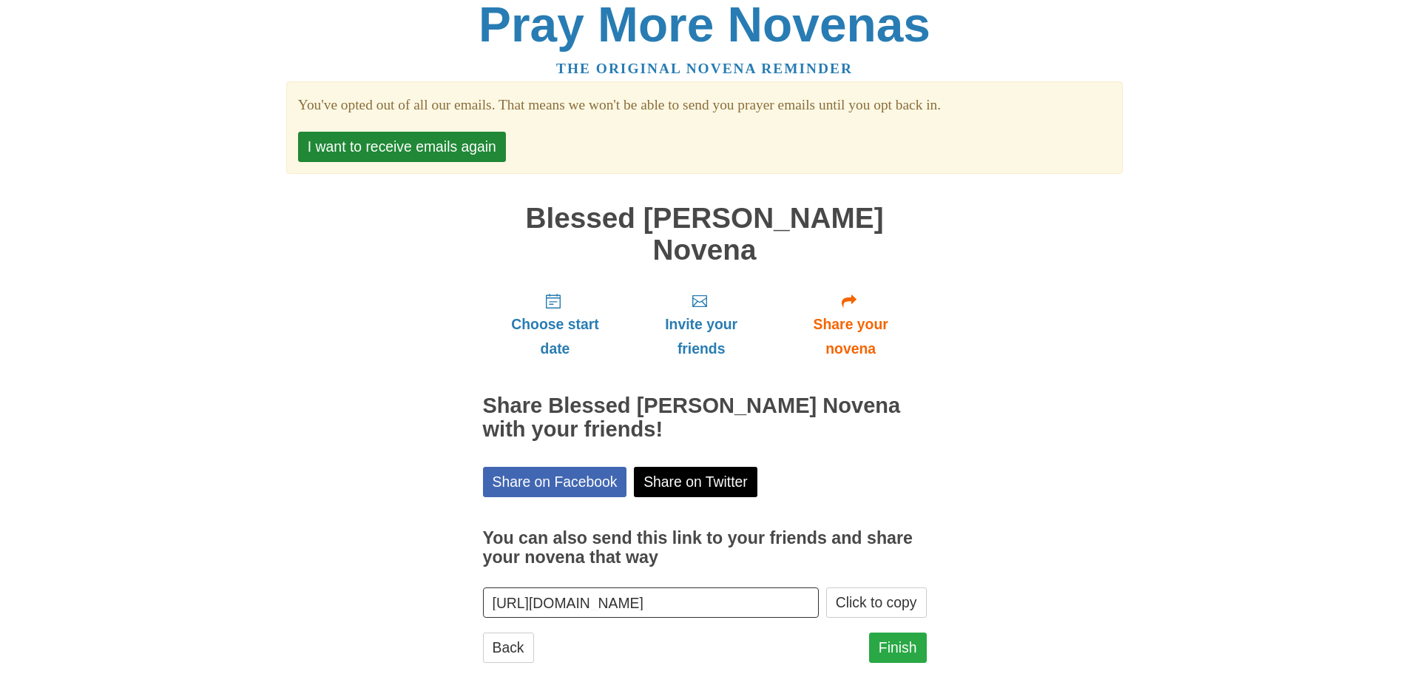 This screenshot has width=1409, height=674. Describe the element at coordinates (704, 68) in the screenshot. I see `a: The original novena reminder` at that location.